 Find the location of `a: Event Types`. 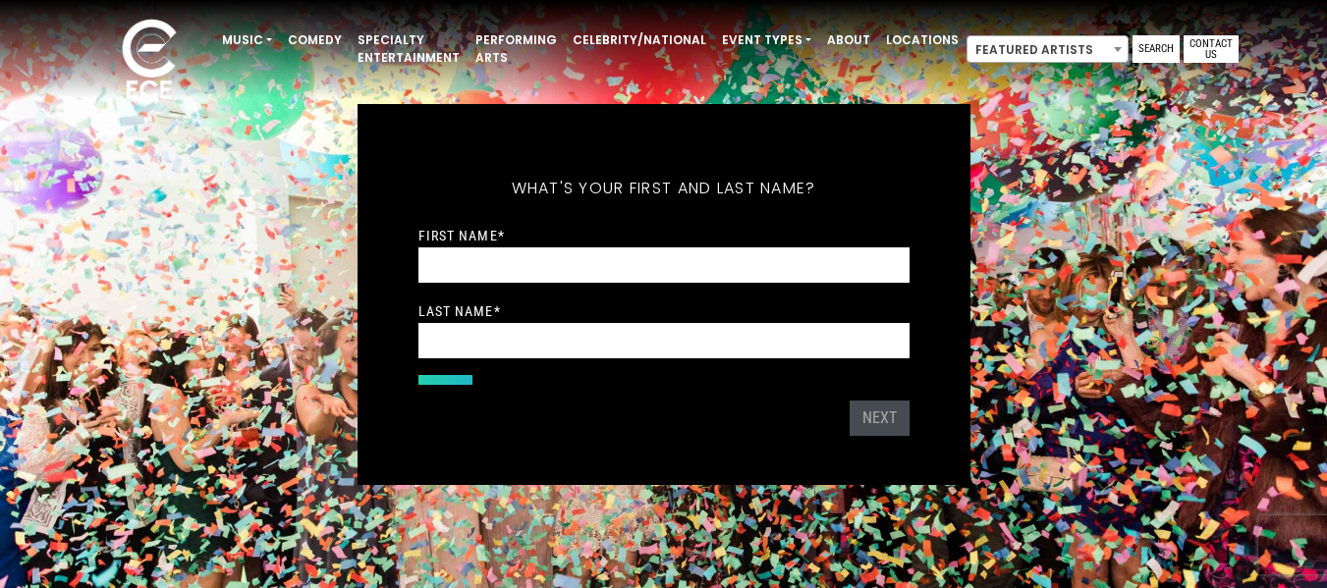

a: Event Types is located at coordinates (766, 40).